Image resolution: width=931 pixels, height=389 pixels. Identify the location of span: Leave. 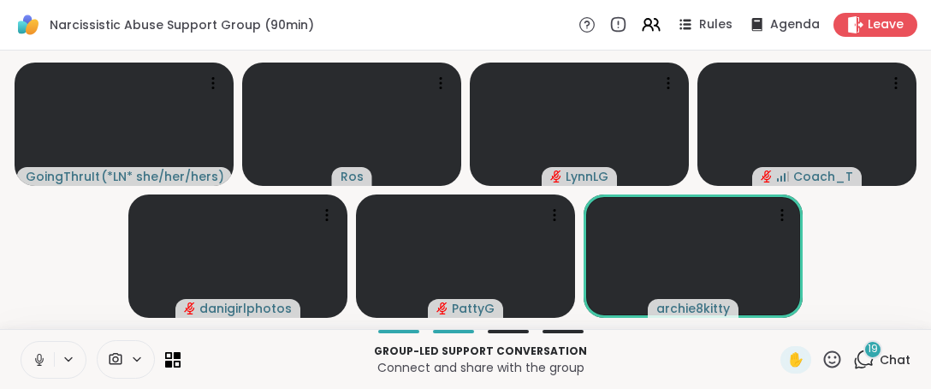
(886, 25).